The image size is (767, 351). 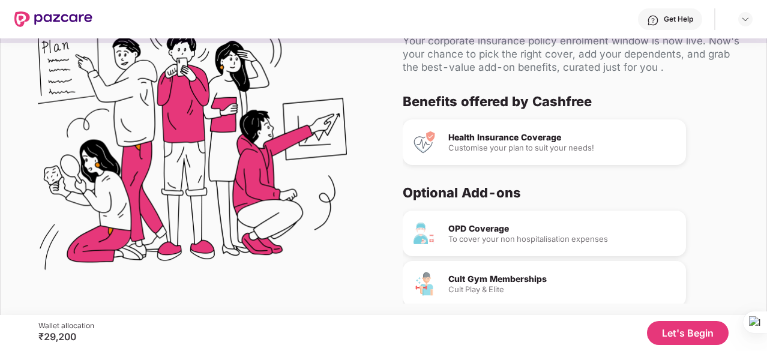 What do you see at coordinates (563, 279) in the screenshot?
I see `div: Cult Gym Memberships` at bounding box center [563, 279].